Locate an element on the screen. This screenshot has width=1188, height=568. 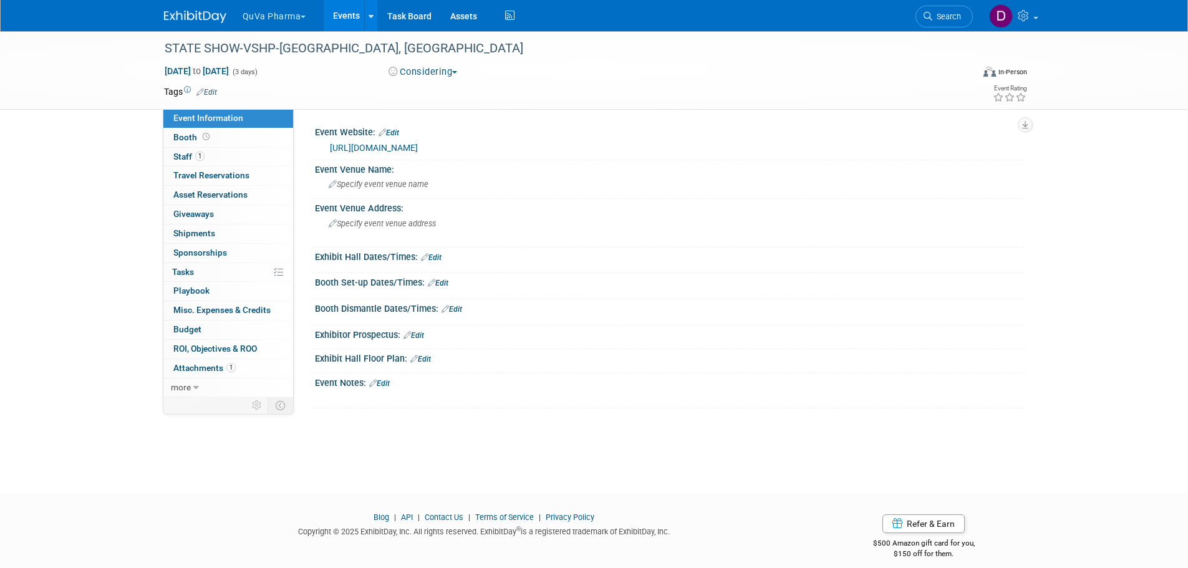
span: Playbook is located at coordinates (191, 291).